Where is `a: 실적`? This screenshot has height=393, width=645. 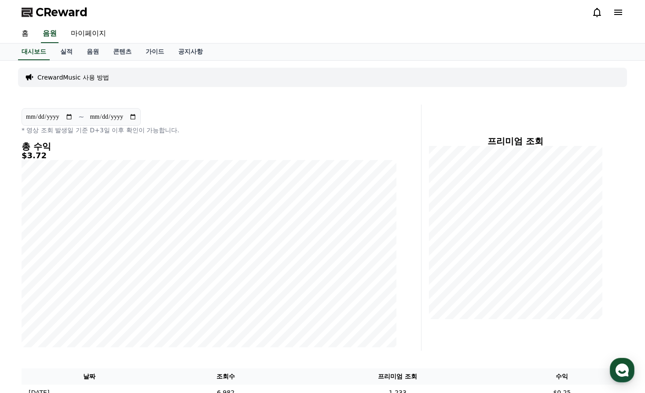
a: 실적 is located at coordinates (66, 52).